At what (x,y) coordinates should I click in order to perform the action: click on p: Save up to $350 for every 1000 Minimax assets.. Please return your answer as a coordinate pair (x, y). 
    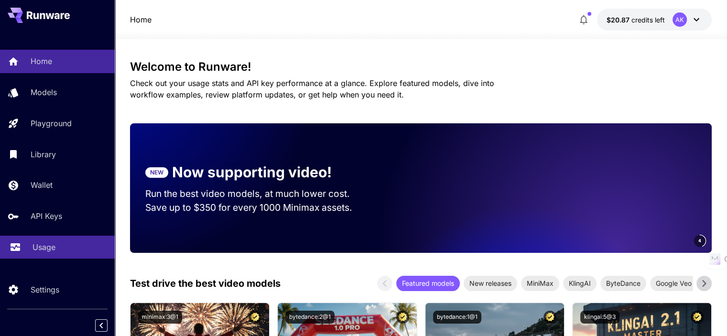
    Looking at the image, I should click on (257, 207).